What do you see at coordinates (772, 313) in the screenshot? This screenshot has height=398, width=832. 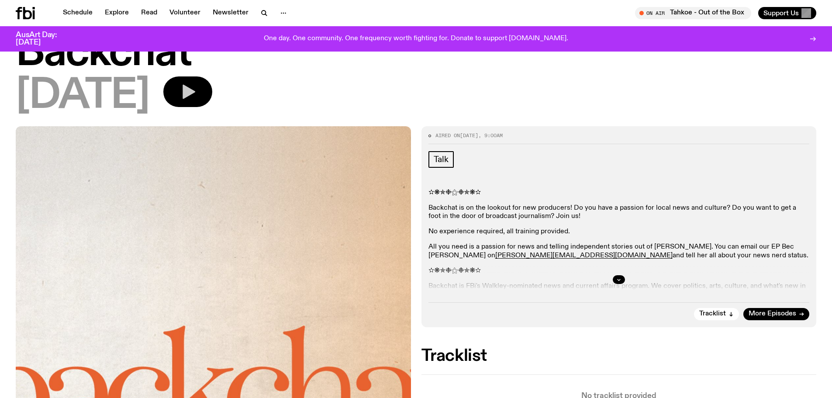 I see `span: More Episodes` at bounding box center [772, 313].